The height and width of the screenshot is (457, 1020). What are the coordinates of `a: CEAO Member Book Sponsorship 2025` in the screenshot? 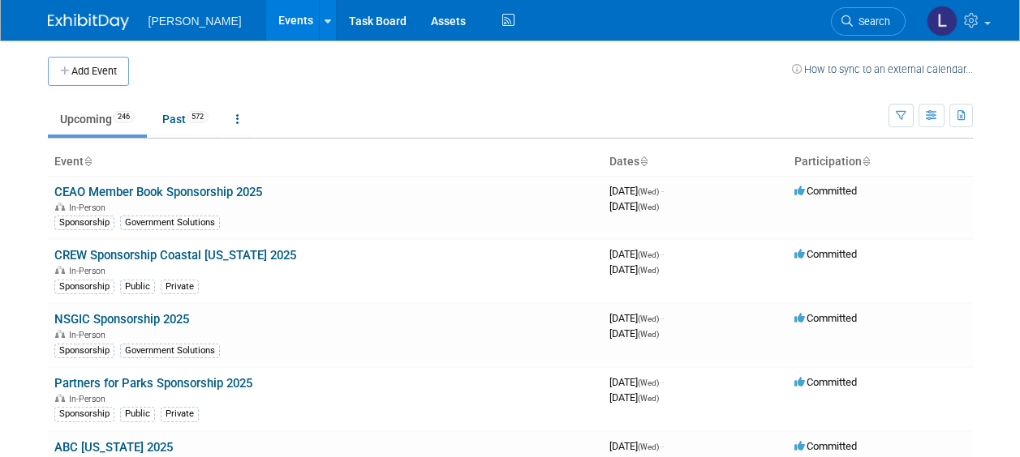 It's located at (158, 192).